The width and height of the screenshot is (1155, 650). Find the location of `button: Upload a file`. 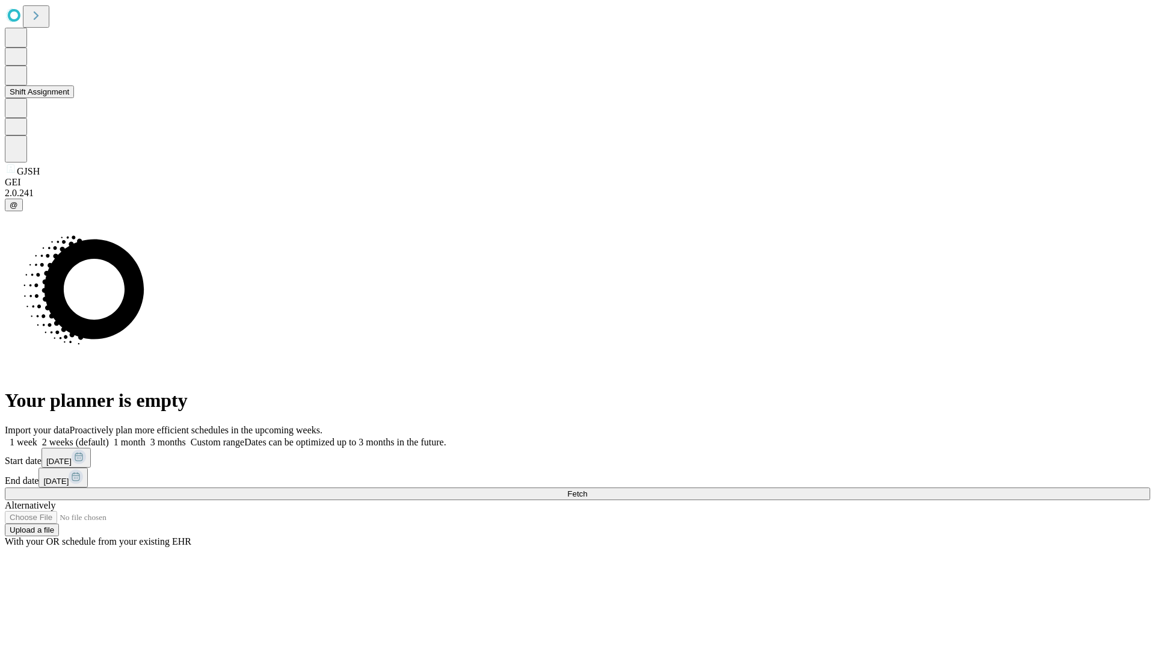

button: Upload a file is located at coordinates (32, 530).